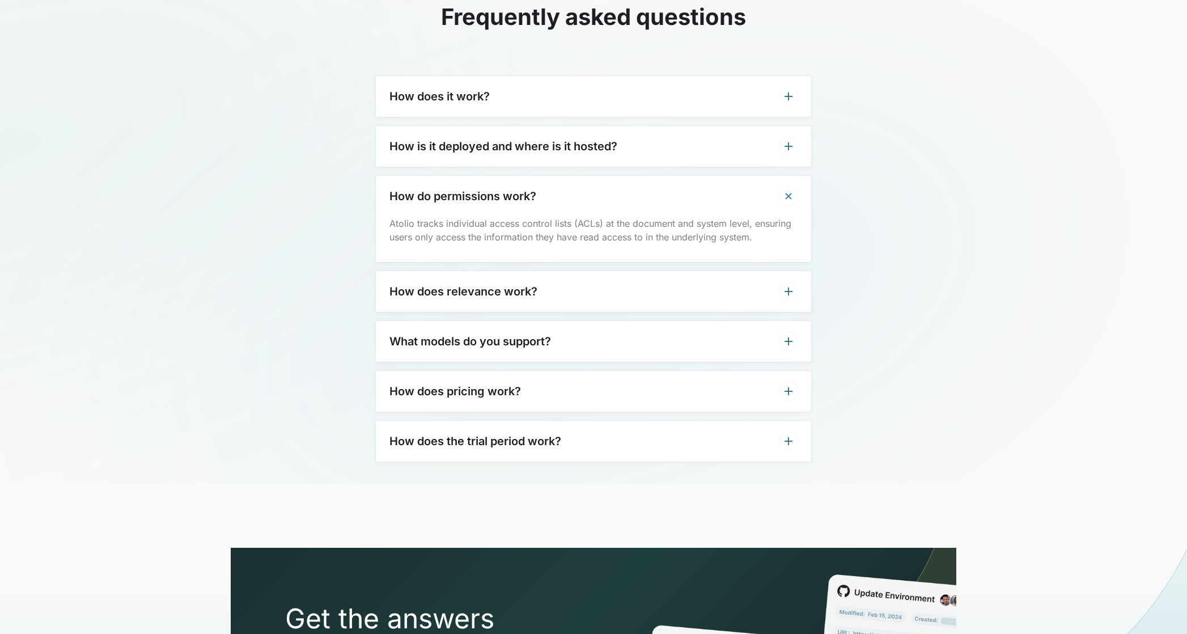 The width and height of the screenshot is (1187, 634). I want to click on h2: Frequently asked questions, so click(594, 17).